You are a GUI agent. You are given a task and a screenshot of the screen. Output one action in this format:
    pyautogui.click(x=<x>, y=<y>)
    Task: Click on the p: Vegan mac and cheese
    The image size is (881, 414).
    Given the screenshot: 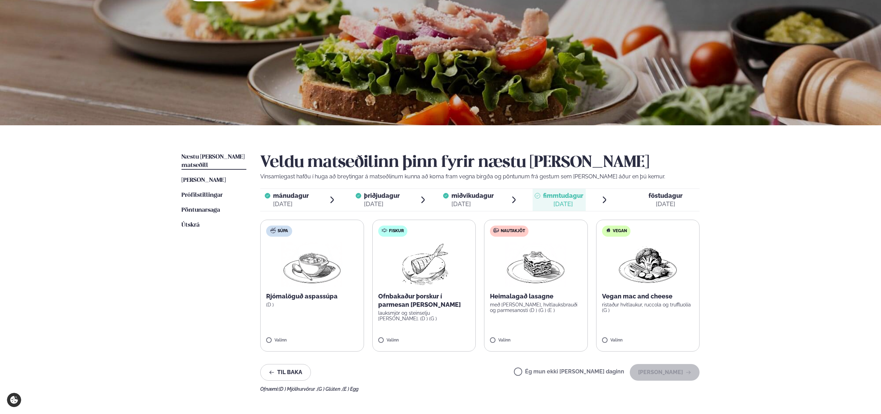 What is the action you would take?
    pyautogui.click(x=648, y=296)
    